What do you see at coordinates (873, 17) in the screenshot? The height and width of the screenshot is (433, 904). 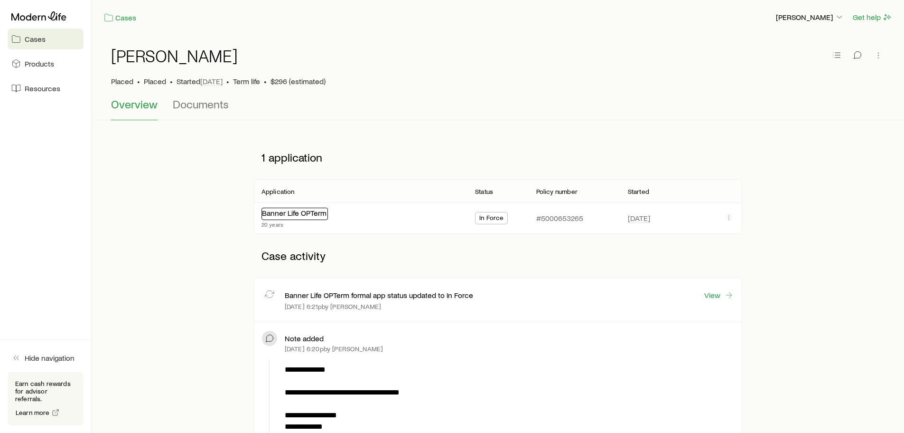 I see `button: Get help` at bounding box center [873, 17].